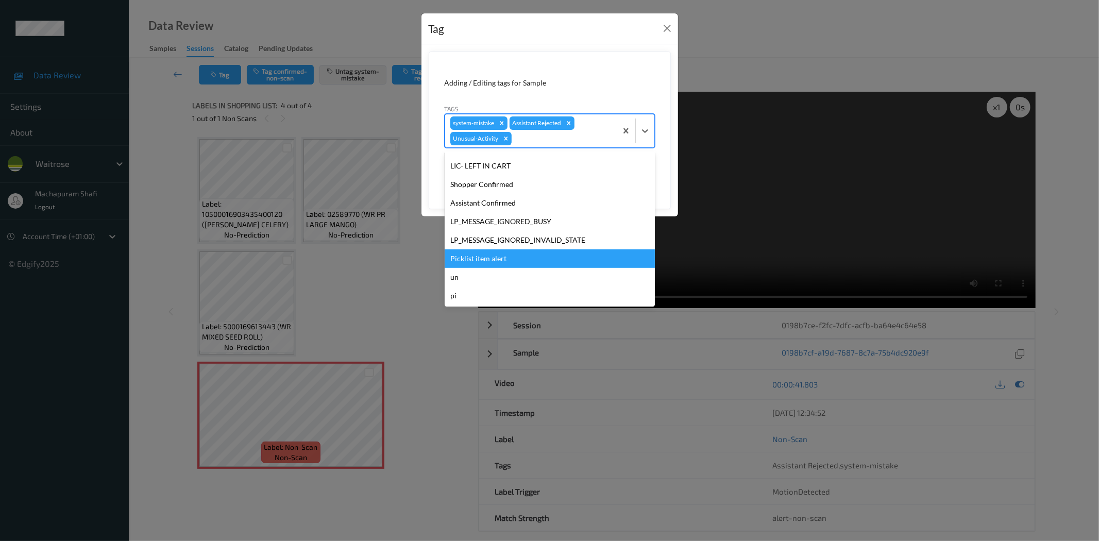 The image size is (1099, 541). What do you see at coordinates (537, 123) in the screenshot?
I see `div: Assistant Rejected` at bounding box center [537, 123].